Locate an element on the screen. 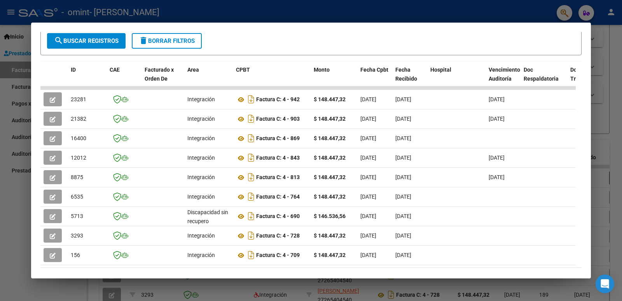 This screenshot has height=301, width=622. span: 23281 is located at coordinates (79, 99).